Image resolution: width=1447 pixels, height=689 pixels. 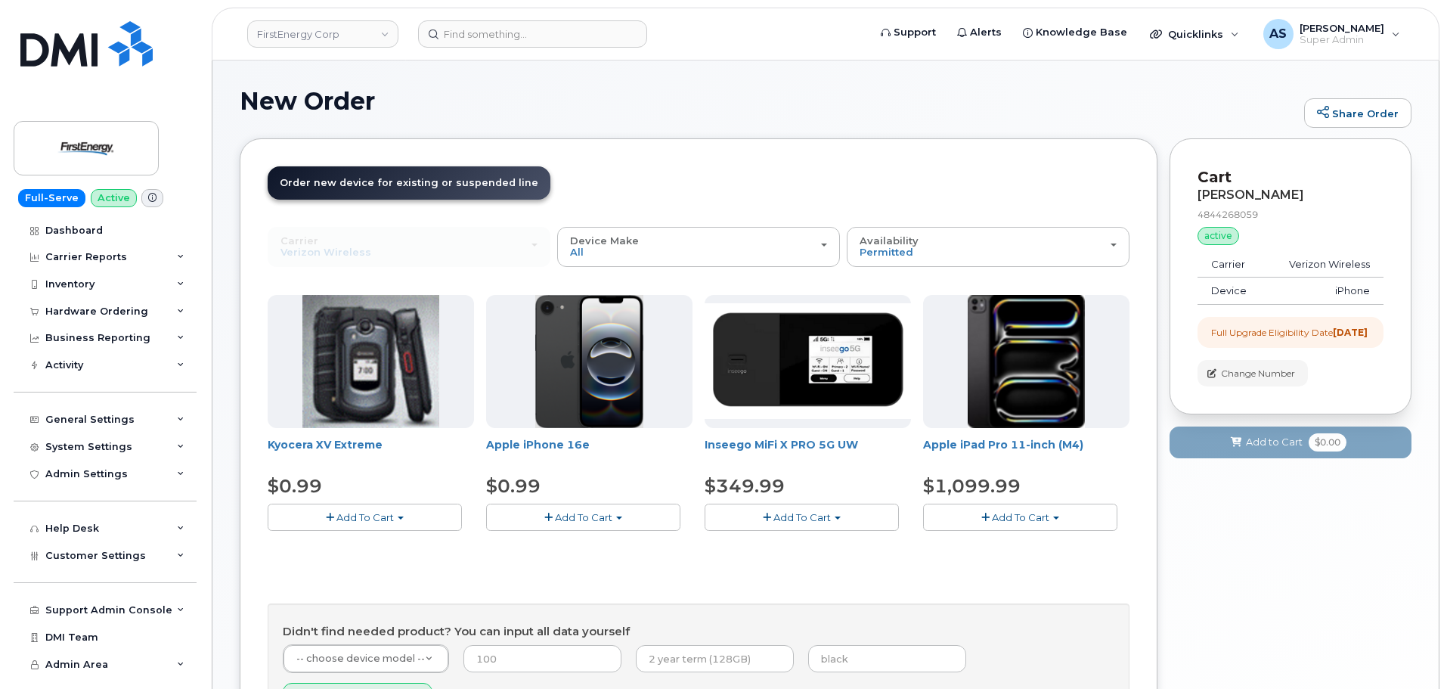 I want to click on h4: Didn't find needed product? You can input all data yourself, so click(x=699, y=631).